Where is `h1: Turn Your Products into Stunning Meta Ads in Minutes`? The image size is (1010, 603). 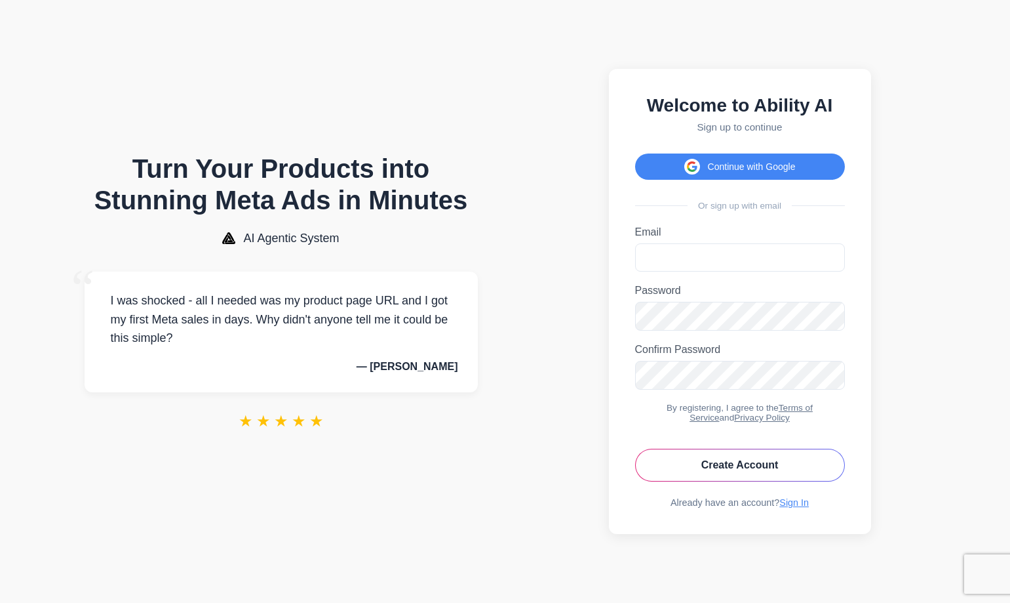
h1: Turn Your Products into Stunning Meta Ads in Minutes is located at coordinates (281, 184).